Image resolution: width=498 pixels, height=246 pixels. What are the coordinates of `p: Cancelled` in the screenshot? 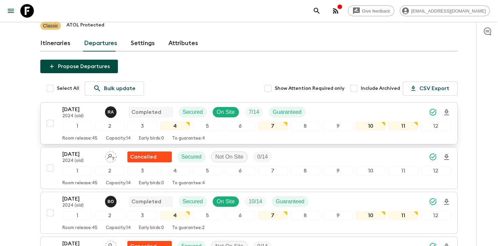 It's located at (143, 157).